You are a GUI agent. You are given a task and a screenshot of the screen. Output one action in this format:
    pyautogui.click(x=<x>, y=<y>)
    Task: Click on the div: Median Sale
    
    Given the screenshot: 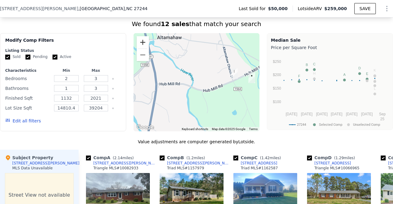 What is the action you would take?
    pyautogui.click(x=329, y=40)
    